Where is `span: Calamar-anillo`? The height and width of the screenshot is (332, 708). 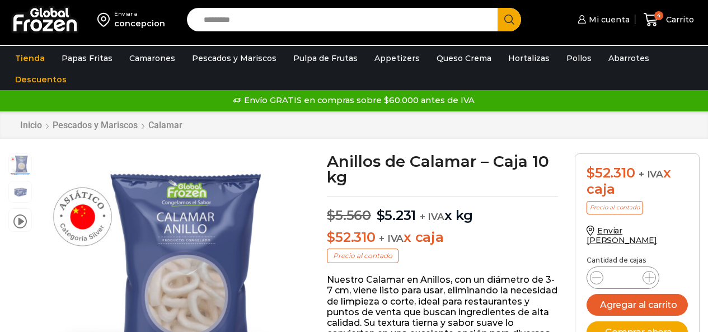 span: Calamar-anillo is located at coordinates (20, 165).